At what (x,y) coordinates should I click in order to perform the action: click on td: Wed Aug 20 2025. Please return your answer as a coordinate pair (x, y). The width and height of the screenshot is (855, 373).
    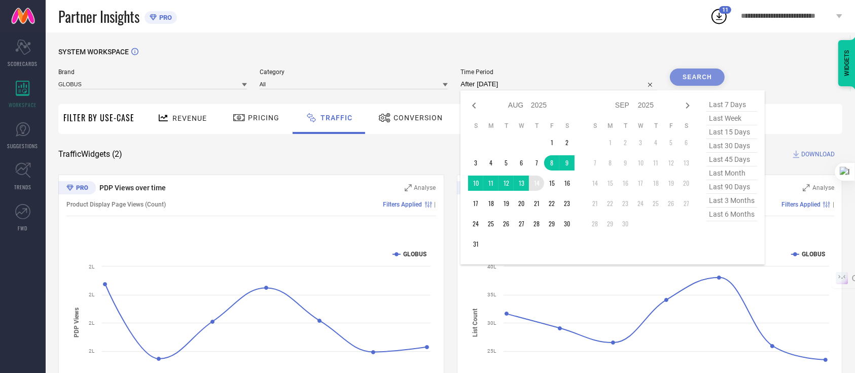
    Looking at the image, I should click on (521, 203).